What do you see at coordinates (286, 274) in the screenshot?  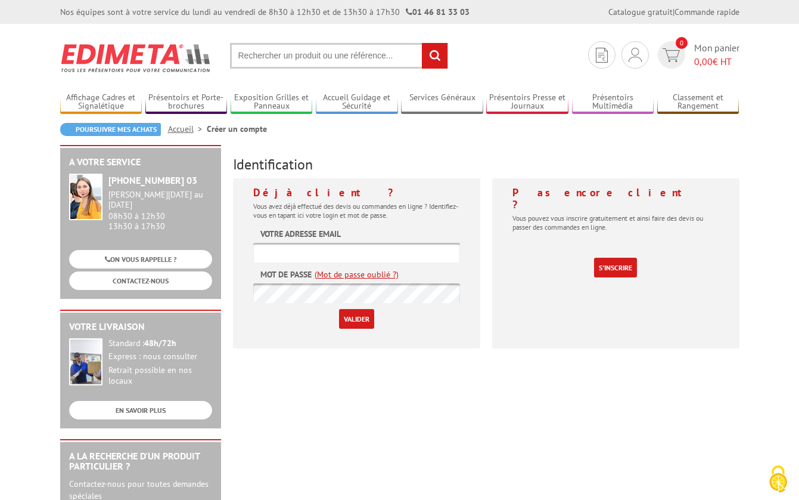 I see `label: Mot de passe` at bounding box center [286, 274].